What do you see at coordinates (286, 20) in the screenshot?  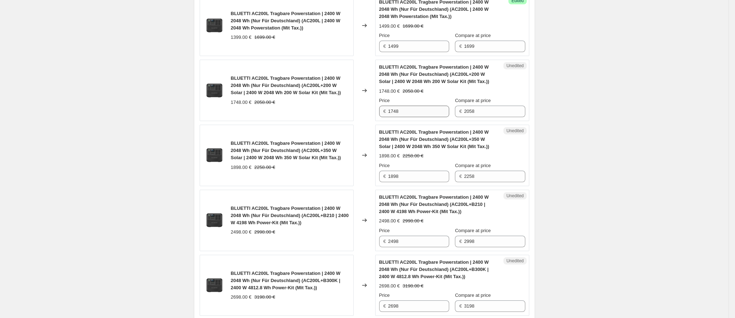 I see `span: BLUETTI AC200L Tragbare Powerstation | 2400 W 2048 Wh (Nur Für Deutschland) (AC200L | 2400 W 2048...` at bounding box center [286, 20].